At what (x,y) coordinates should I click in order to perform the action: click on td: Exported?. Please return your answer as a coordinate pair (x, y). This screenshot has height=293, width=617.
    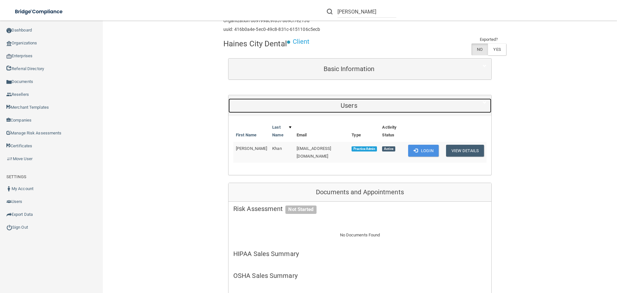
    Looking at the image, I should click on (489, 40).